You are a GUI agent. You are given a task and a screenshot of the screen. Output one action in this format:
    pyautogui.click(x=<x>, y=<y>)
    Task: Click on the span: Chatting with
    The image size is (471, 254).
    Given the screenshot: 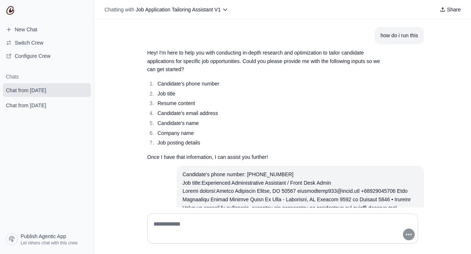 What is the action you would take?
    pyautogui.click(x=119, y=10)
    